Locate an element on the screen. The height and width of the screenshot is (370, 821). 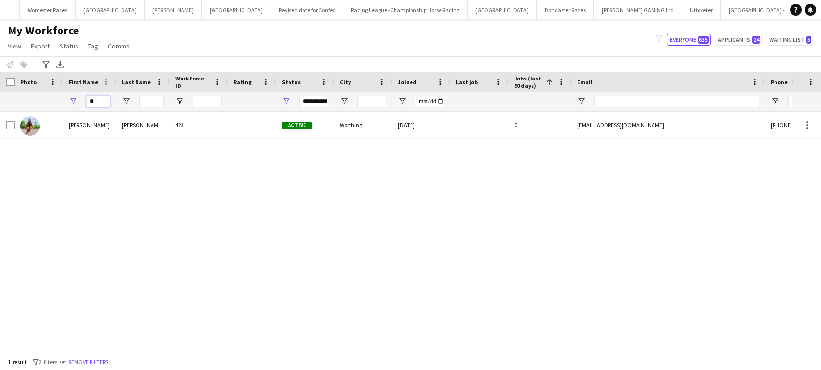
a: View is located at coordinates (15, 46).